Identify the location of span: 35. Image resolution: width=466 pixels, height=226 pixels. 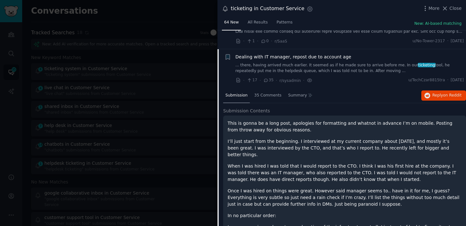
(268, 80).